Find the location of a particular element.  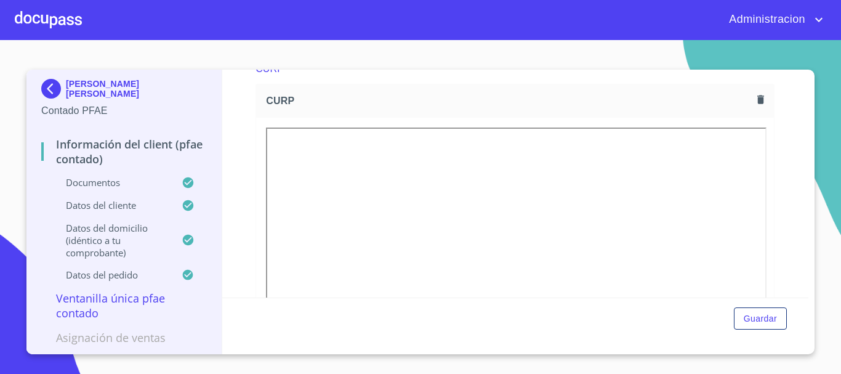

button: Guardar is located at coordinates (760, 318).